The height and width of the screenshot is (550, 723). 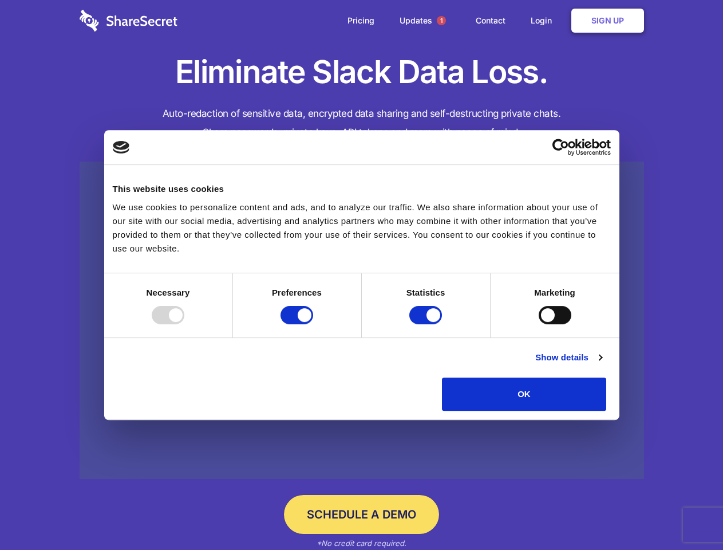 What do you see at coordinates (524, 394) in the screenshot?
I see `button: OK` at bounding box center [524, 394].